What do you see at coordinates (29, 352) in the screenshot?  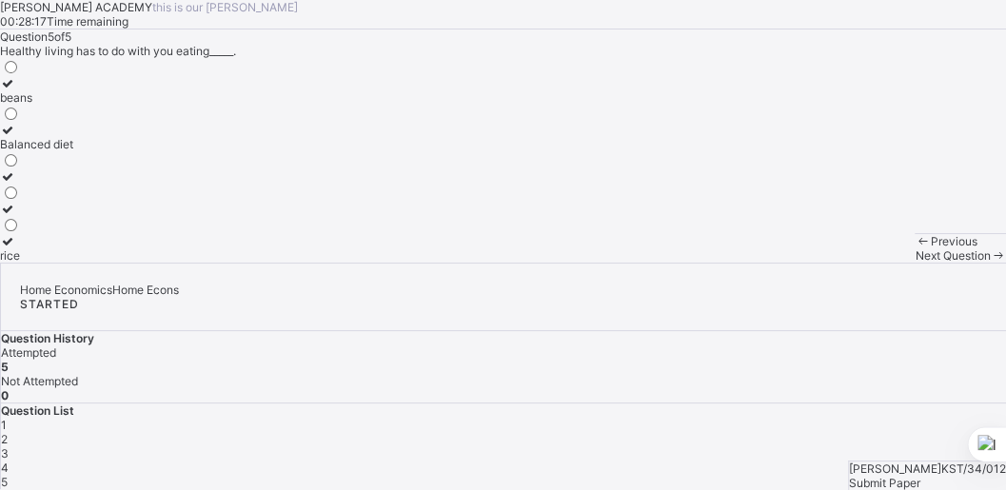 I see `span: Attempted` at bounding box center [29, 352].